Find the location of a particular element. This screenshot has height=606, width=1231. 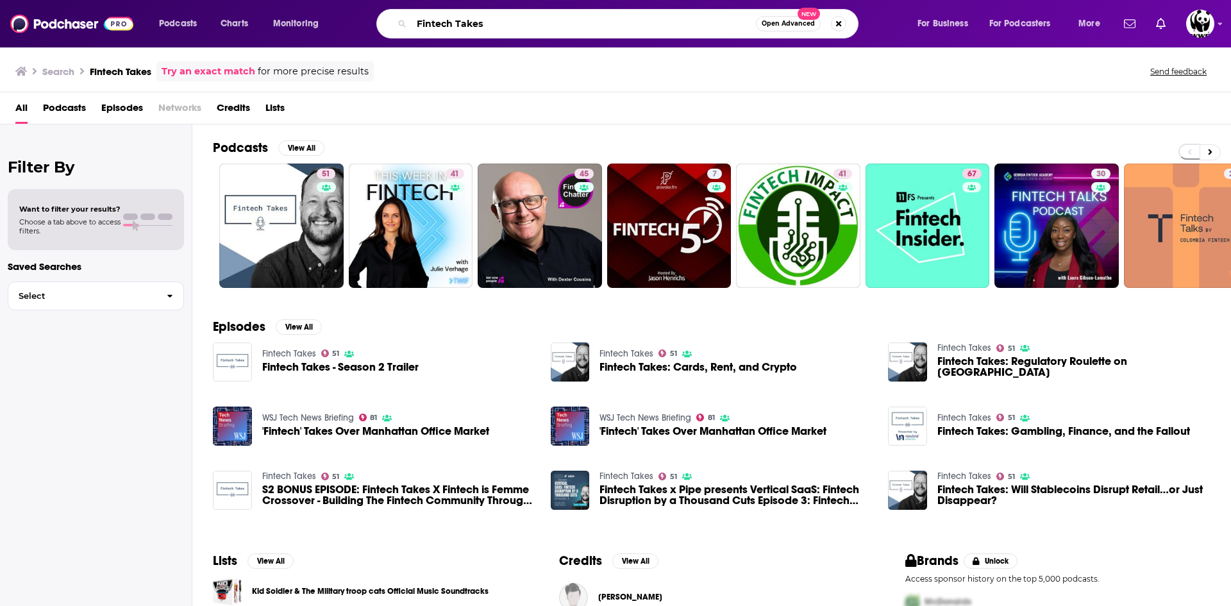

span: 81 is located at coordinates (373, 417).